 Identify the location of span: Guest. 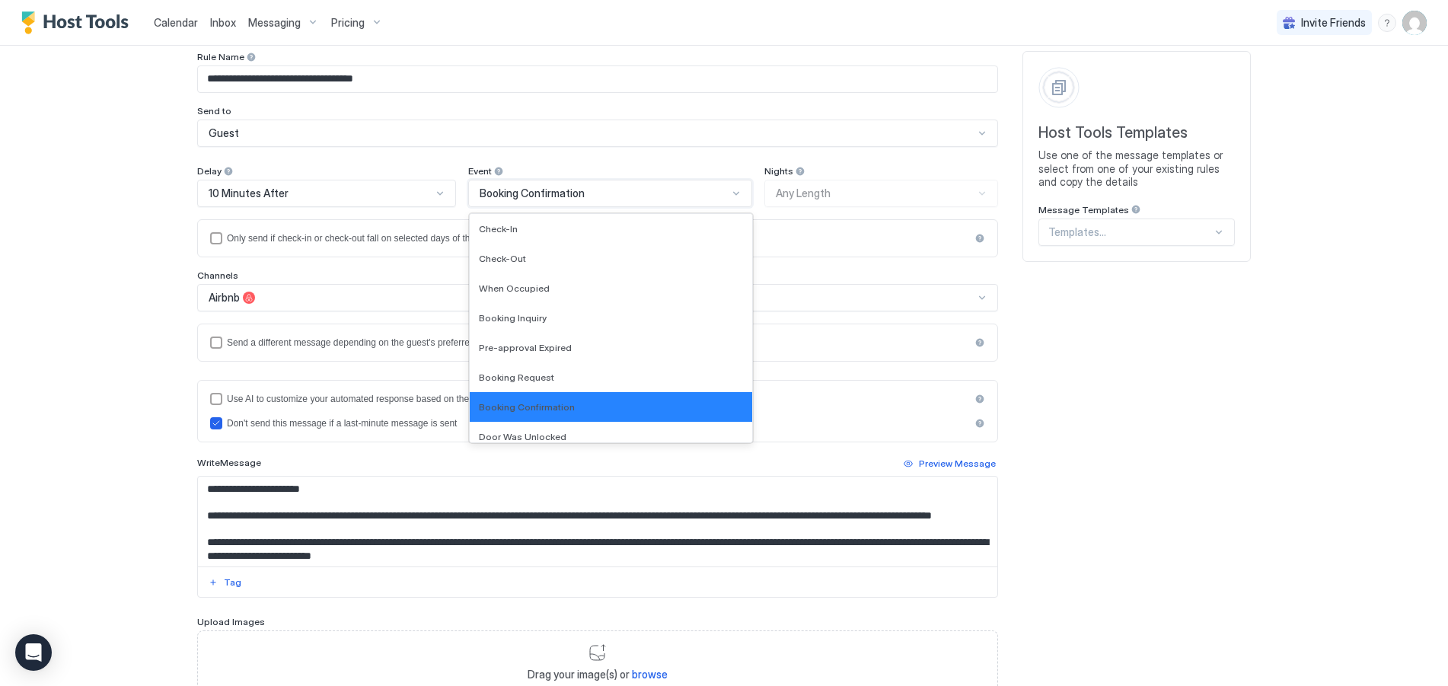
(224, 133).